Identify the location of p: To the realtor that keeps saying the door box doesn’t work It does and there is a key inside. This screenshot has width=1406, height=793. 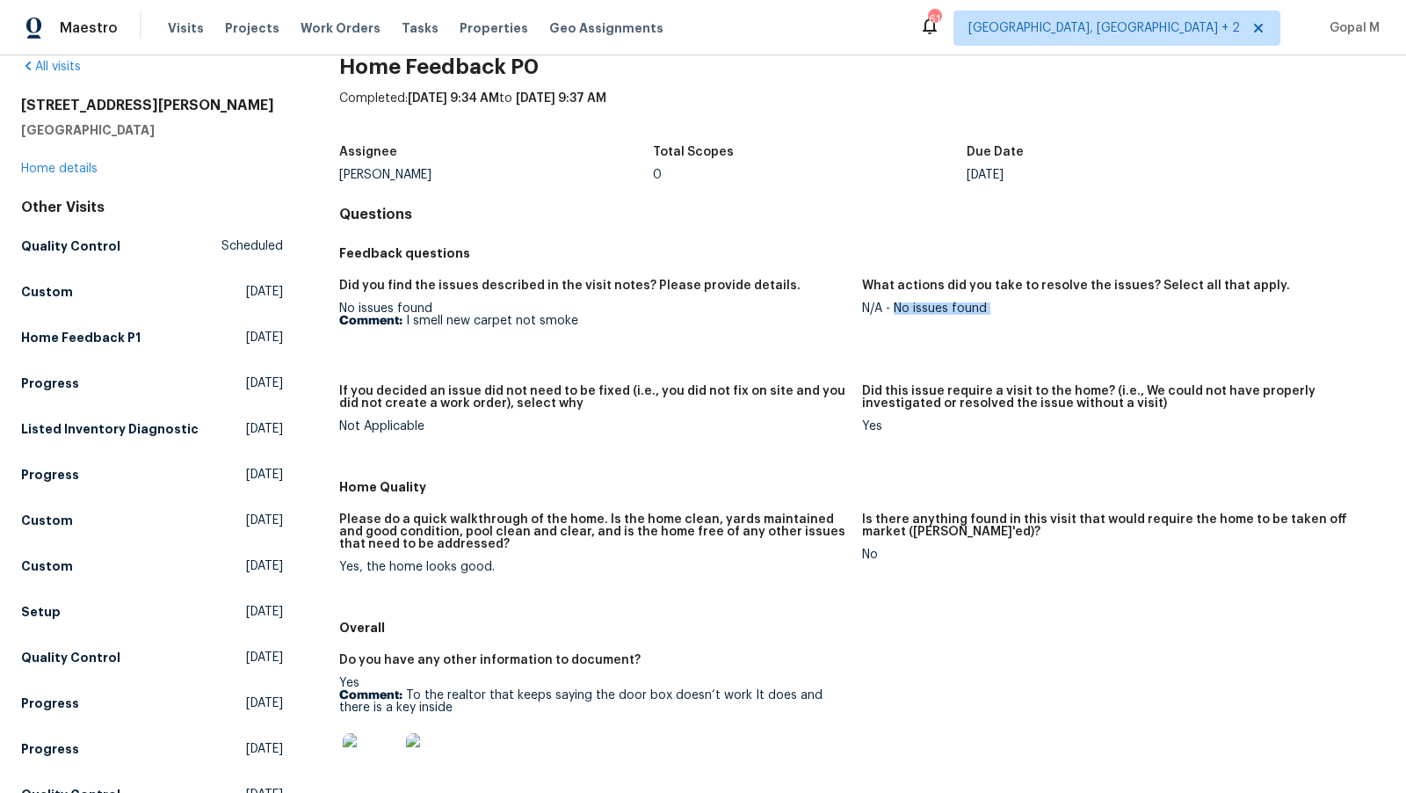
(593, 701).